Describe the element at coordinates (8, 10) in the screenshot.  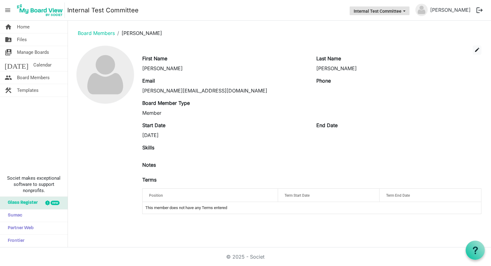
I see `span: menu` at that location.